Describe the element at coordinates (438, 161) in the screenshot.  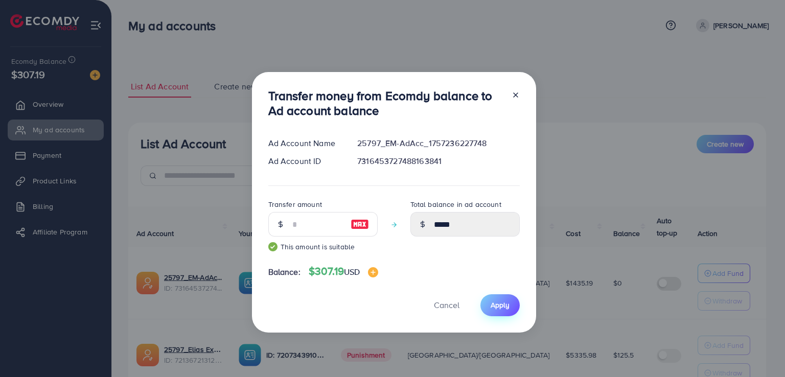
I see `div: 7316453727488163841` at that location.